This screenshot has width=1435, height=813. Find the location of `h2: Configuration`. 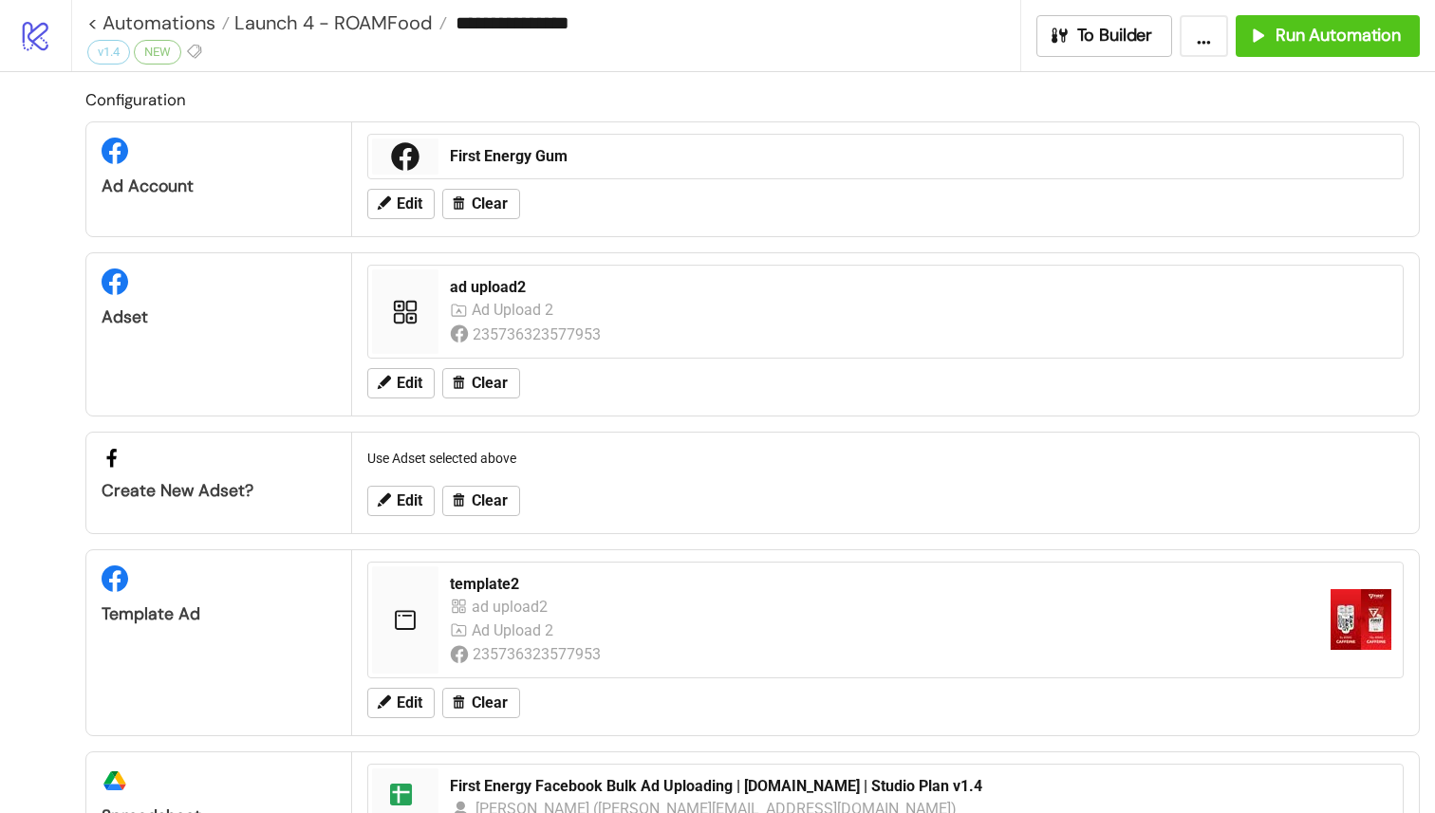

h2: Configuration is located at coordinates (753, 100).